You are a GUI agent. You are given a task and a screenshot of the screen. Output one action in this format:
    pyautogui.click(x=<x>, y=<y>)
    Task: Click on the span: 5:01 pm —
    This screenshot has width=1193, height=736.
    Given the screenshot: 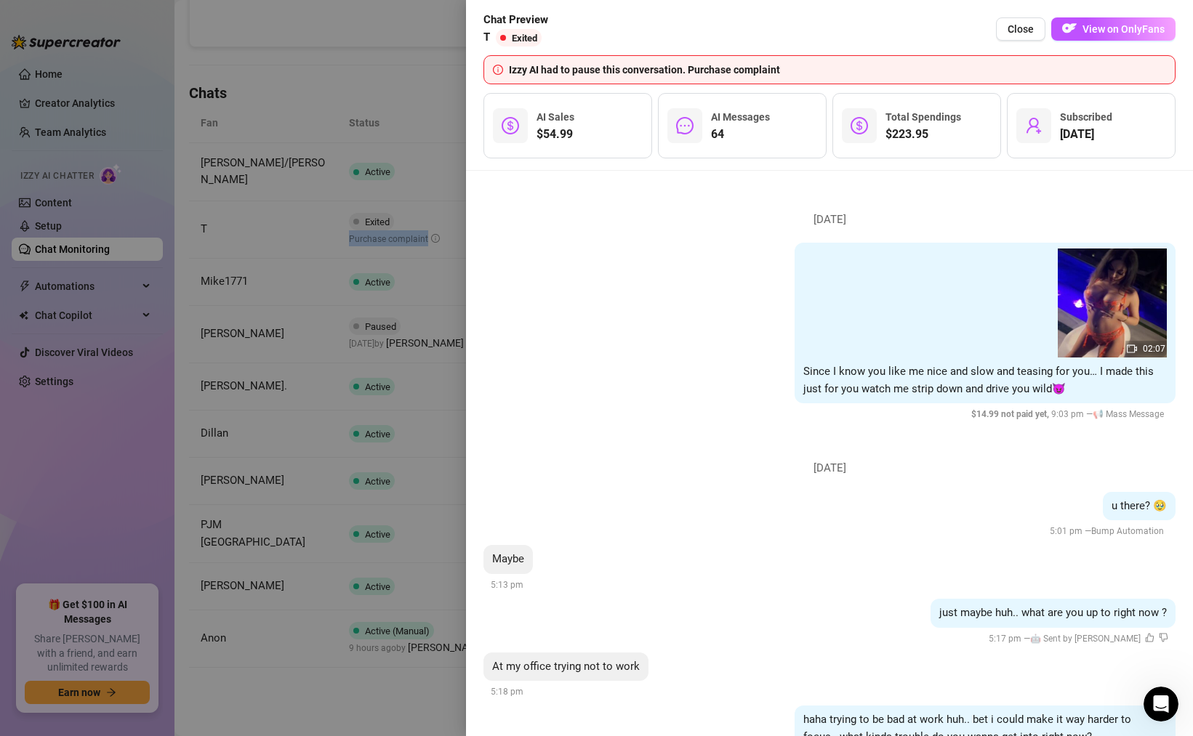 What is the action you would take?
    pyautogui.click(x=1109, y=531)
    